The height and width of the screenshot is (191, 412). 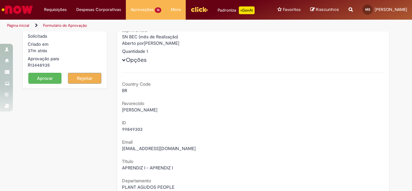 What do you see at coordinates (98, 10) in the screenshot?
I see `span: Despesas Corporativas` at bounding box center [98, 10].